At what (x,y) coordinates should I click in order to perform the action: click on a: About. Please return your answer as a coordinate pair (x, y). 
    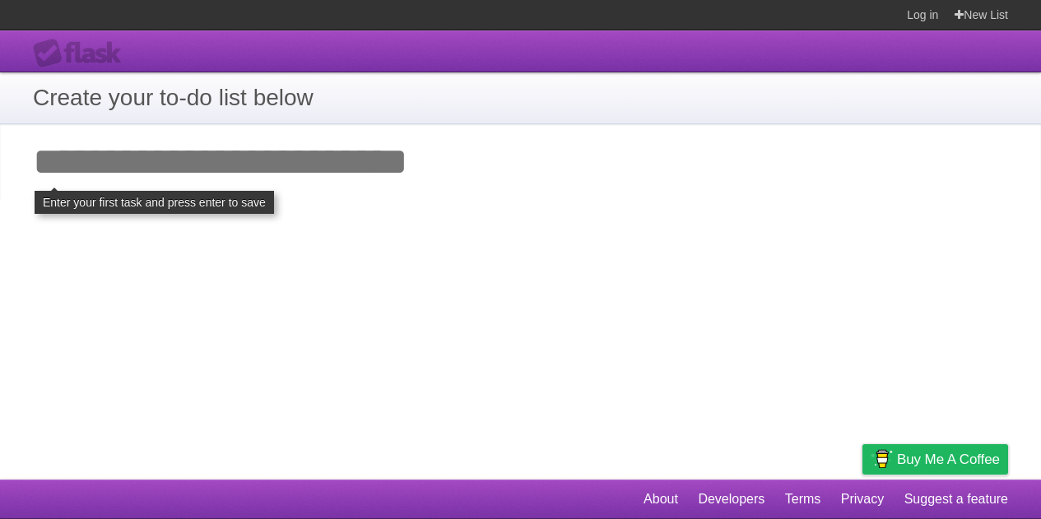
    Looking at the image, I should click on (661, 500).